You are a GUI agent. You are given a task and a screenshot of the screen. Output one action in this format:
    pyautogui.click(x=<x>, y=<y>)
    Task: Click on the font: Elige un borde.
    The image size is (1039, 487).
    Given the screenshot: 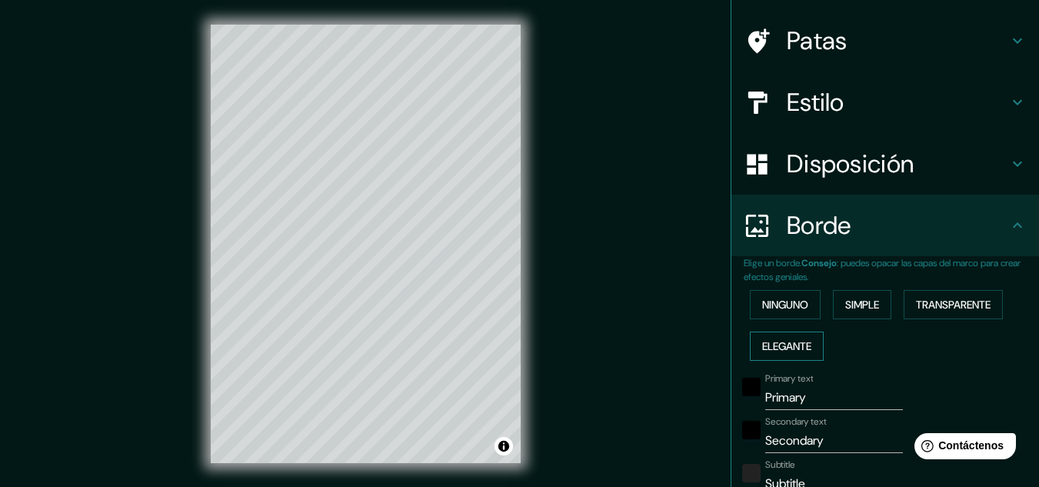 What is the action you would take?
    pyautogui.click(x=772, y=263)
    